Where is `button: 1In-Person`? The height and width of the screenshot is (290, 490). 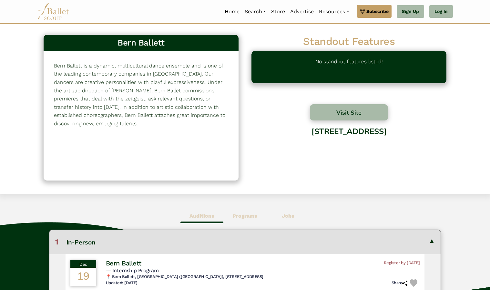 button: 1In-Person is located at coordinates (245, 242).